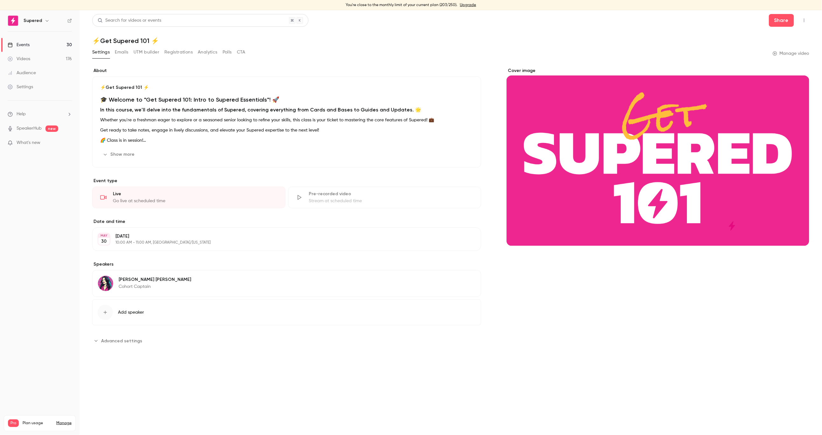 This screenshot has width=822, height=435. Describe the element at coordinates (287, 221) in the screenshot. I see `label: Date and time` at that location.